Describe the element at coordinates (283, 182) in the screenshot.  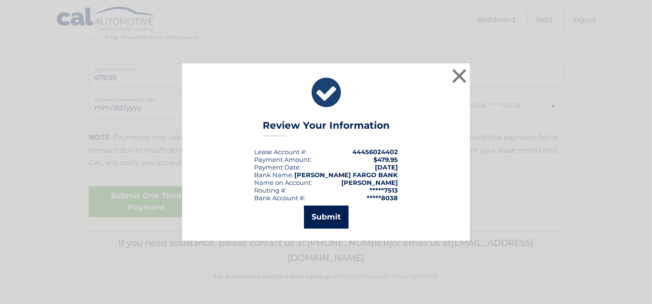
I see `div: Name on Account:` at that location.